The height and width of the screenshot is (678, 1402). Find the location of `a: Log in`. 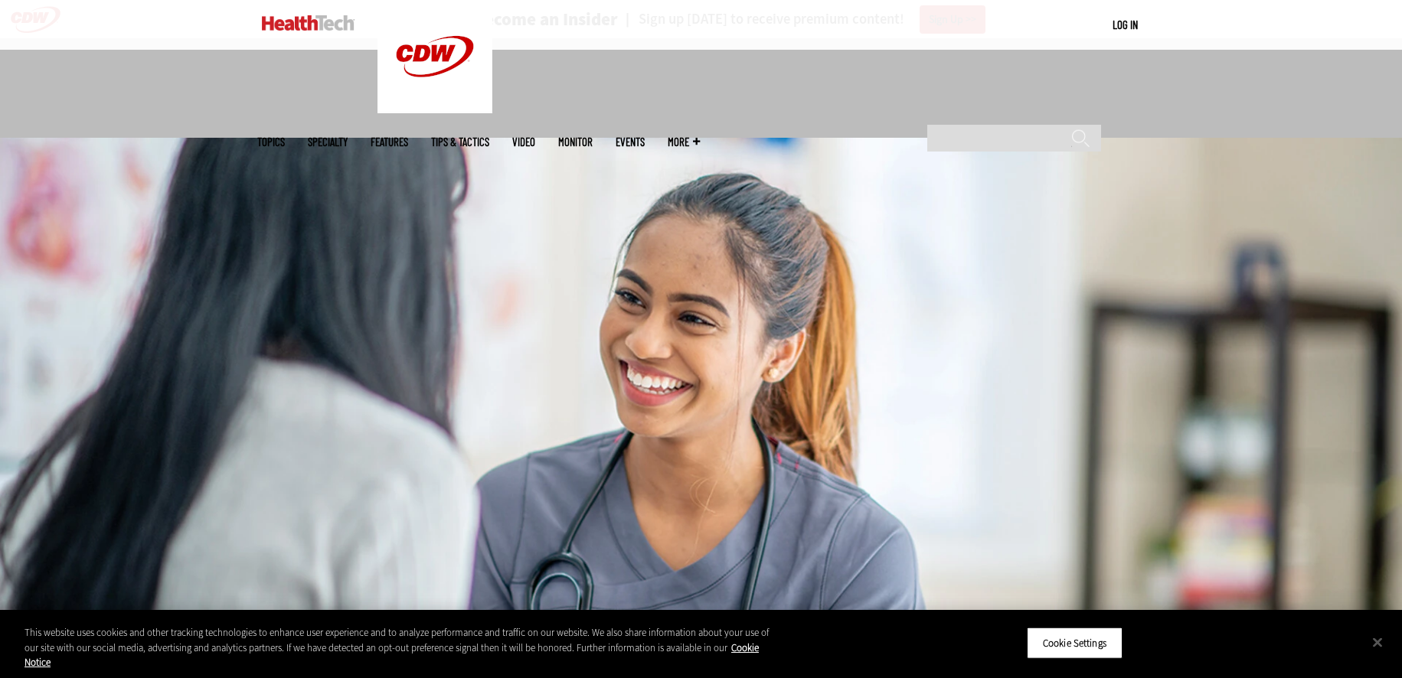

a: Log in is located at coordinates (1125, 25).